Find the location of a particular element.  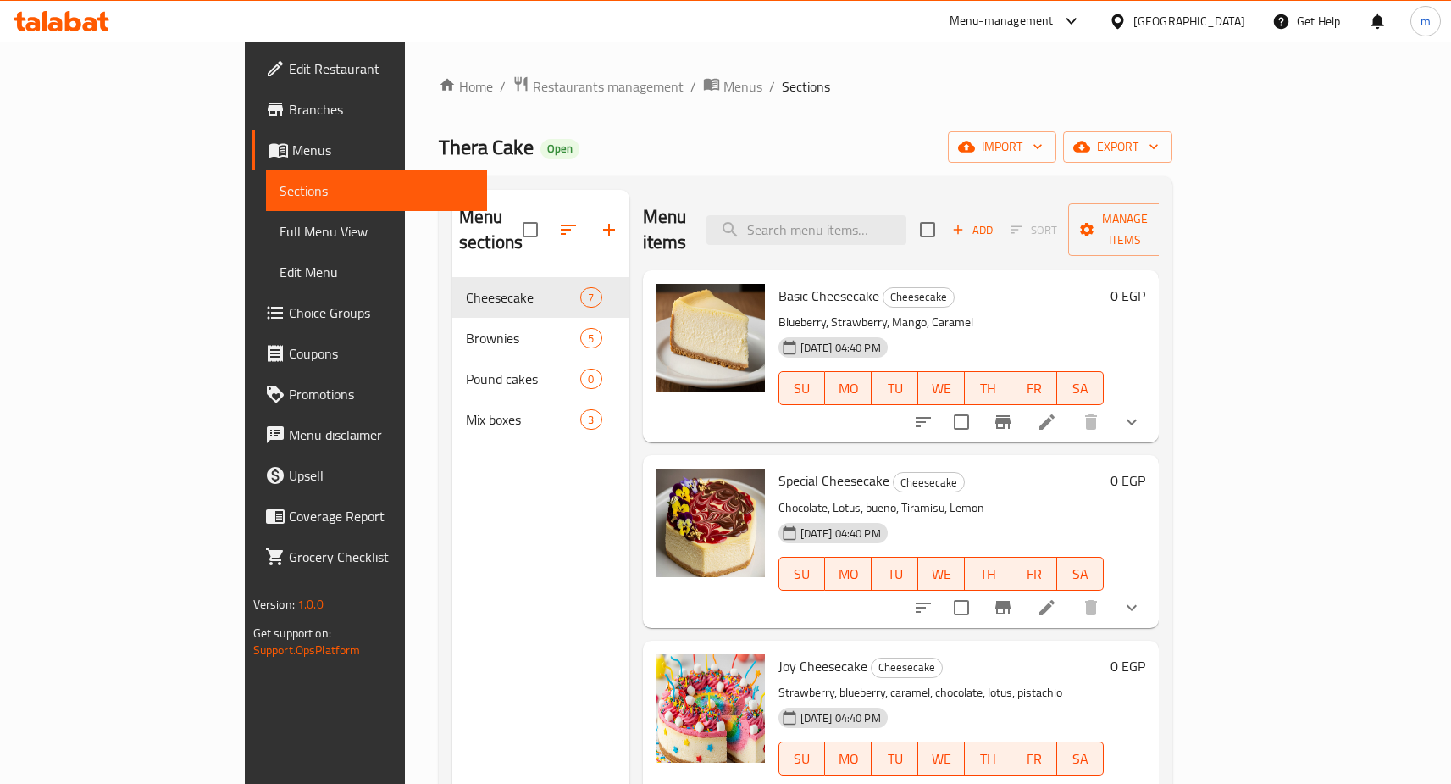

button: SA is located at coordinates (1080, 388).